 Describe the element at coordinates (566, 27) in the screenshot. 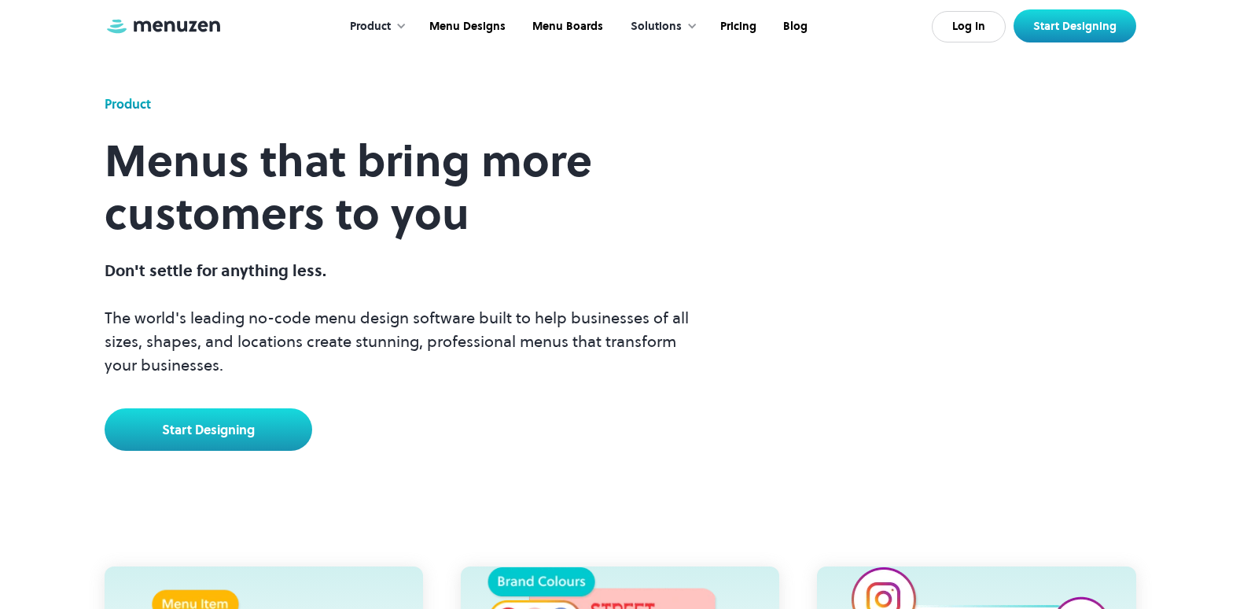

I see `a: Menu Boards` at that location.